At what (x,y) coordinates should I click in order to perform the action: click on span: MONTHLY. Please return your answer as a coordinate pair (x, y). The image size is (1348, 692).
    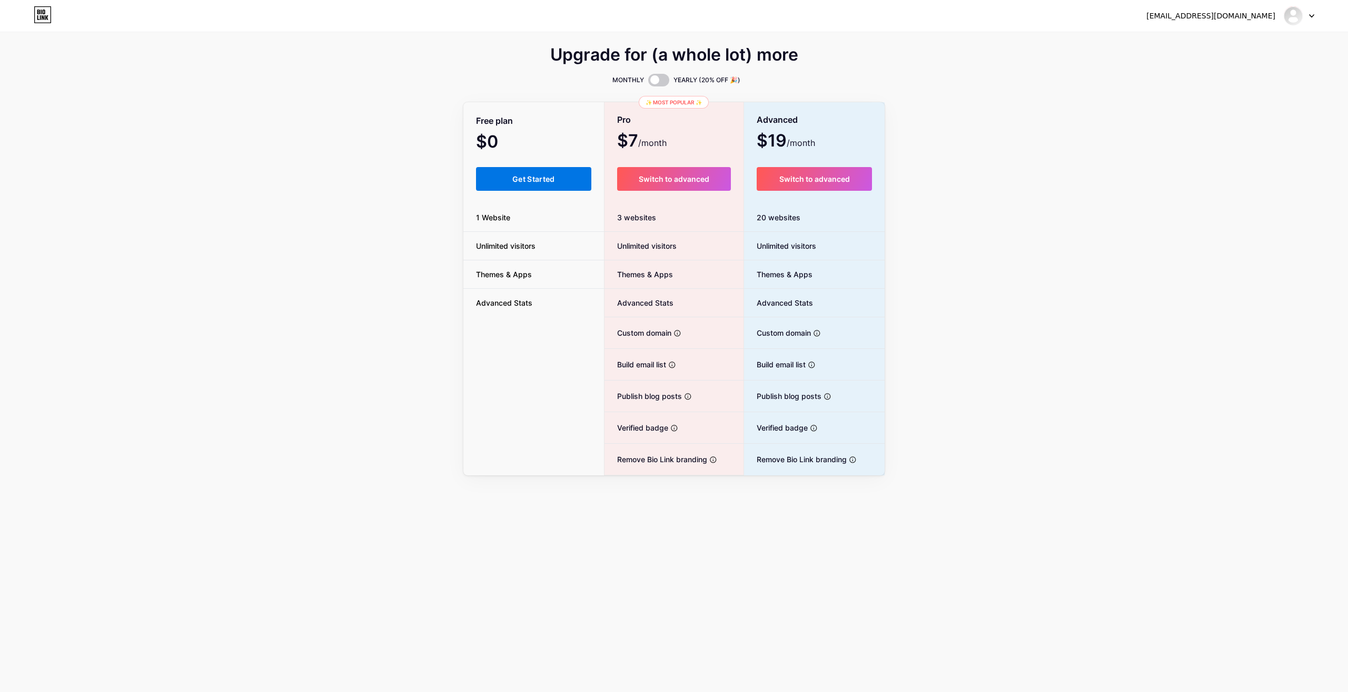
    Looking at the image, I should click on (628, 80).